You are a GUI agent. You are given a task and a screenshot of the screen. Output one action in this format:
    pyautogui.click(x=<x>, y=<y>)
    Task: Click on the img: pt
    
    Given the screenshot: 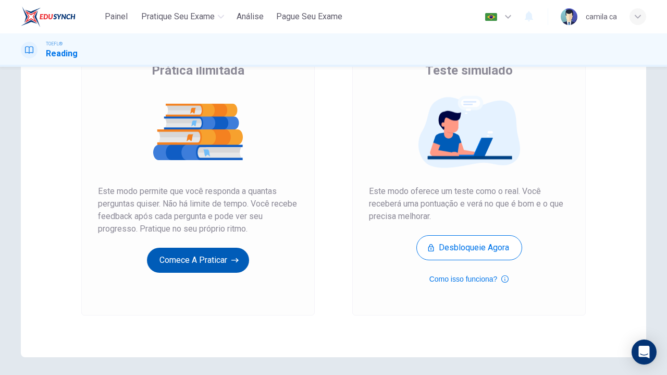 What is the action you would take?
    pyautogui.click(x=491, y=17)
    